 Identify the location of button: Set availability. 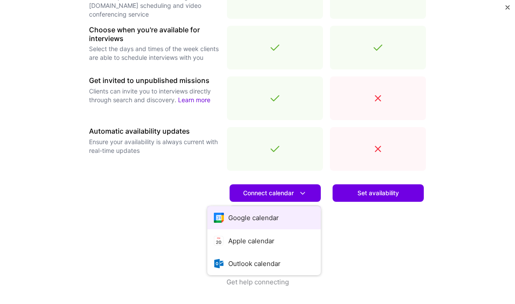
(378, 193).